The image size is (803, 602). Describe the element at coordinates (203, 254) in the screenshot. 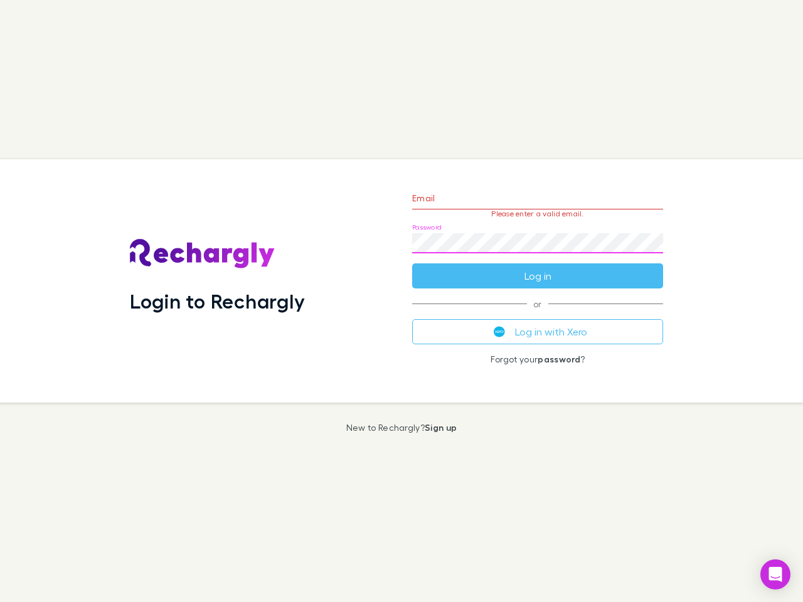

I see `img: Rechargly's Logo` at that location.